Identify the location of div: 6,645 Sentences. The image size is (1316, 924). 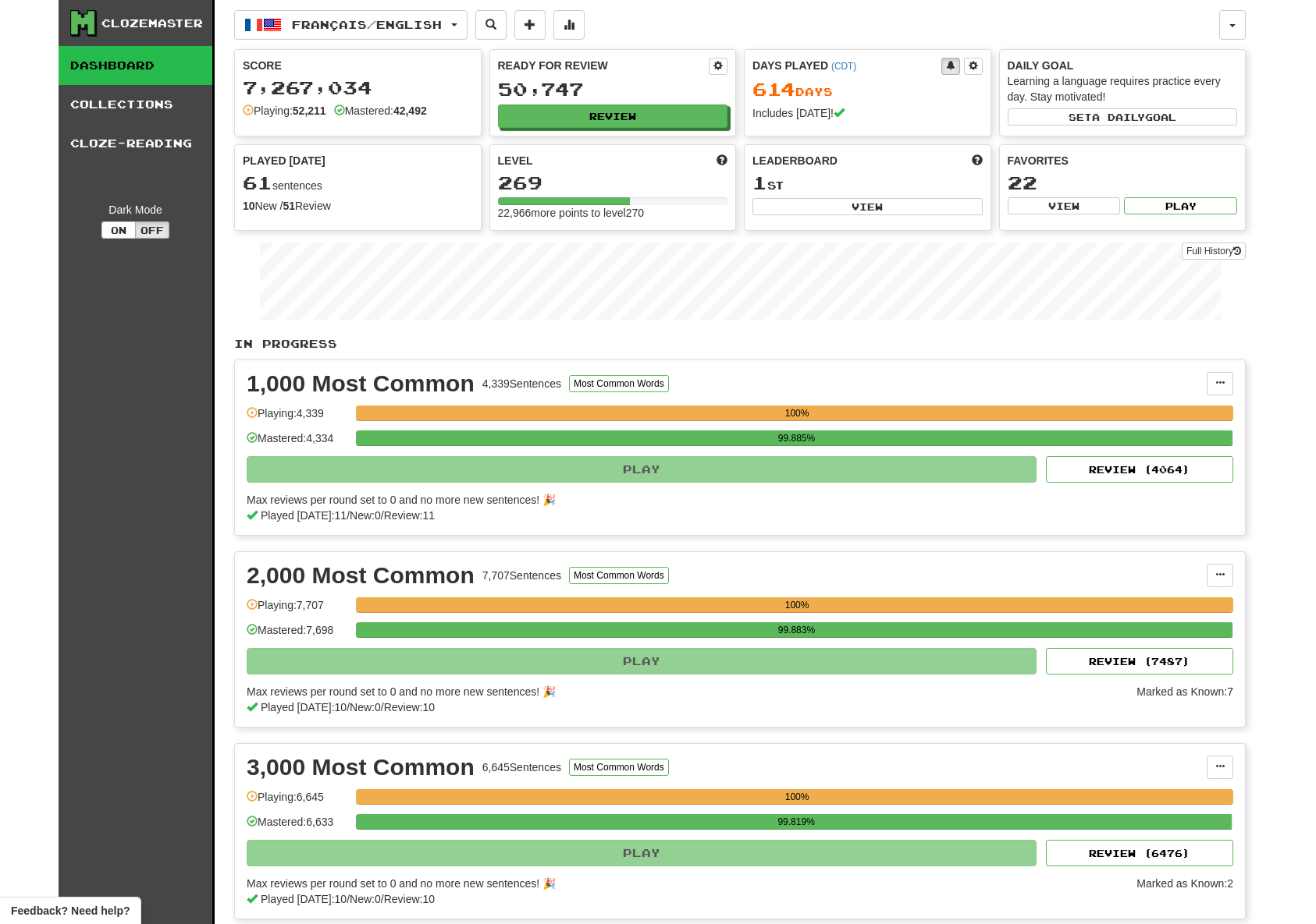
(521, 767).